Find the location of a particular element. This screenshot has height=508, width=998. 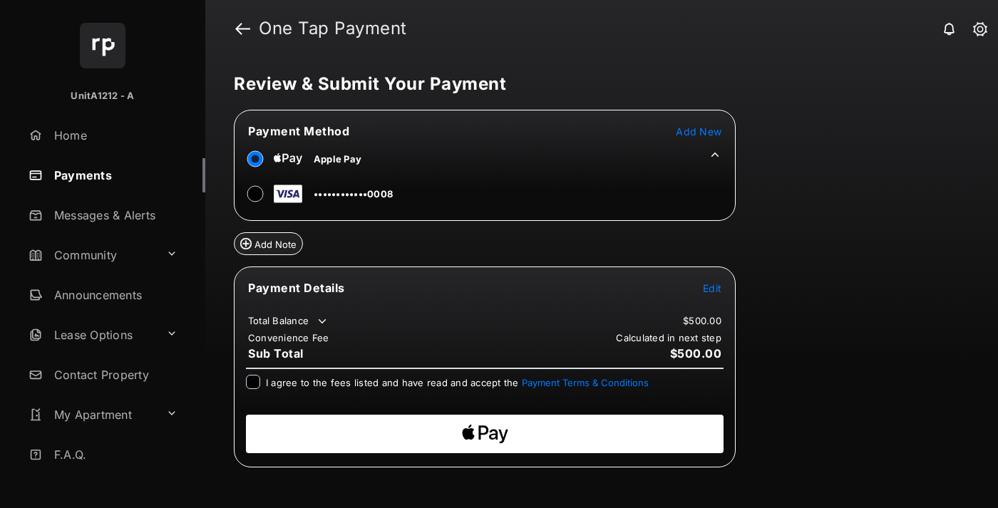

td: Calculated in next step is located at coordinates (669, 338).